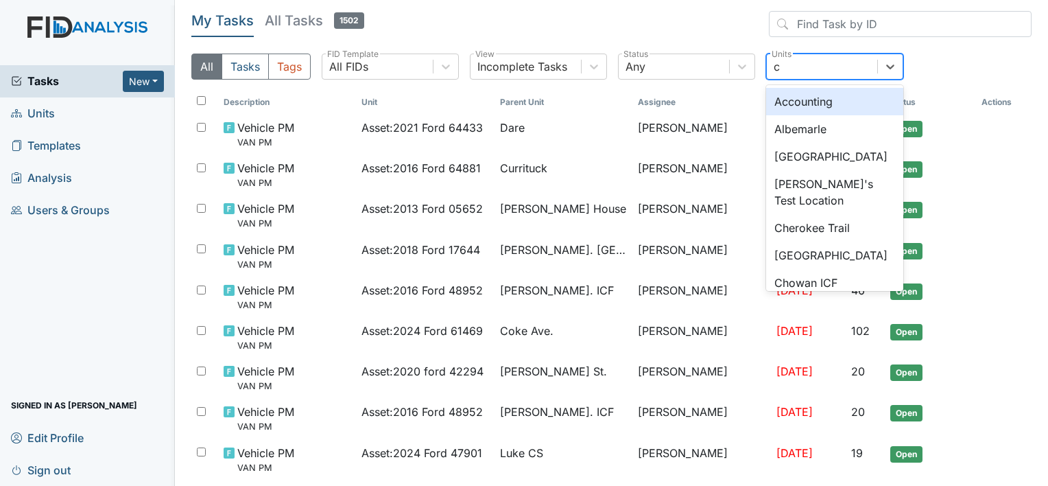 The height and width of the screenshot is (486, 1048). Describe the element at coordinates (222, 21) in the screenshot. I see `h5: My Tasks` at that location.